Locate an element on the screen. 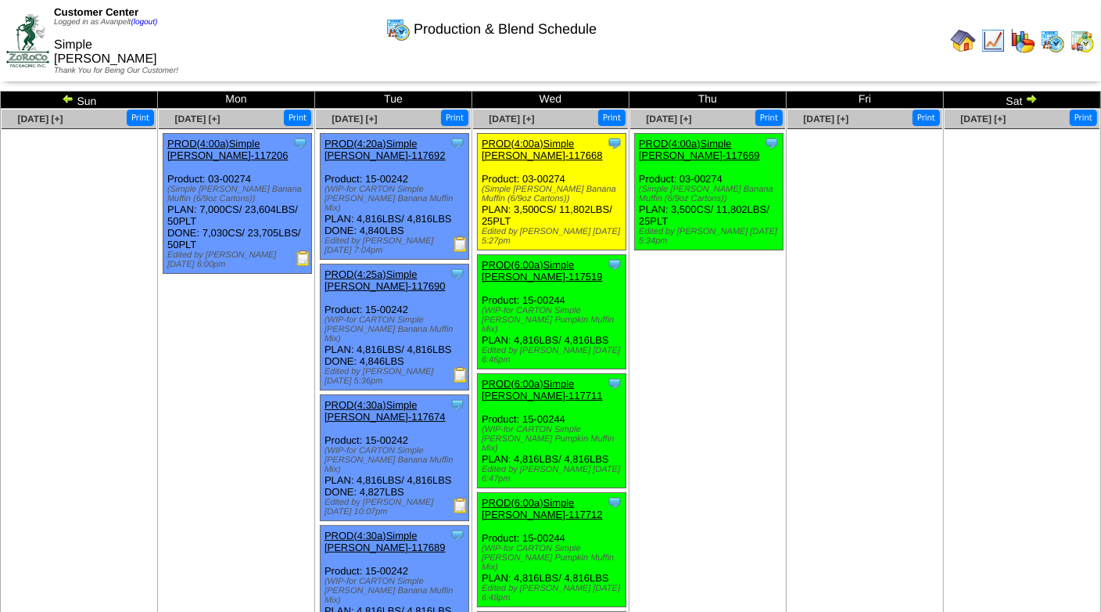 The width and height of the screenshot is (1101, 612). span: Customer Center is located at coordinates (96, 12).